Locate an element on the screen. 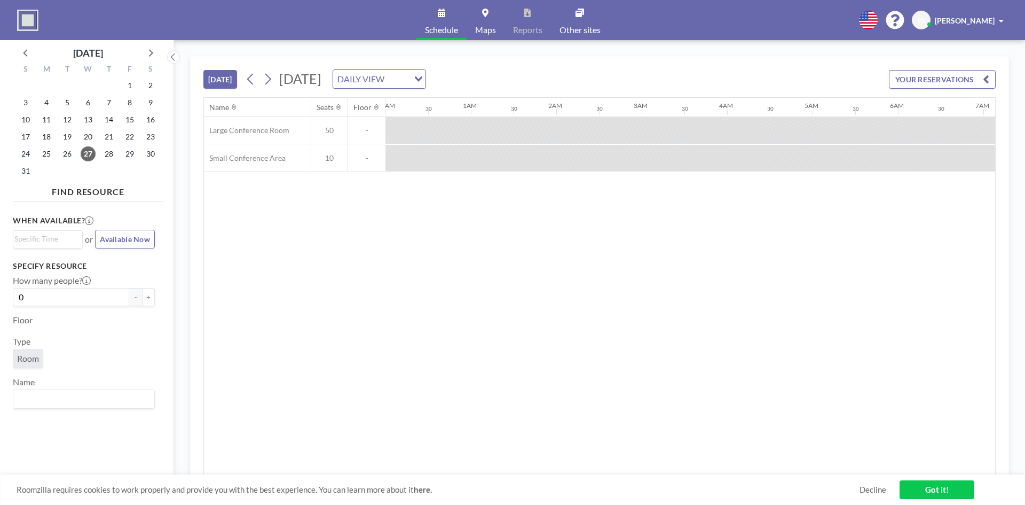  span: Tuesday, August 19, 2025 is located at coordinates (67, 137).